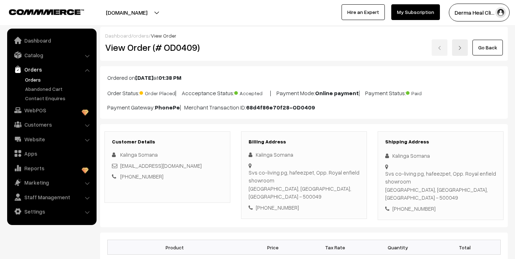 The image size is (515, 259). Describe the element at coordinates (51, 153) in the screenshot. I see `a: Apps` at that location.